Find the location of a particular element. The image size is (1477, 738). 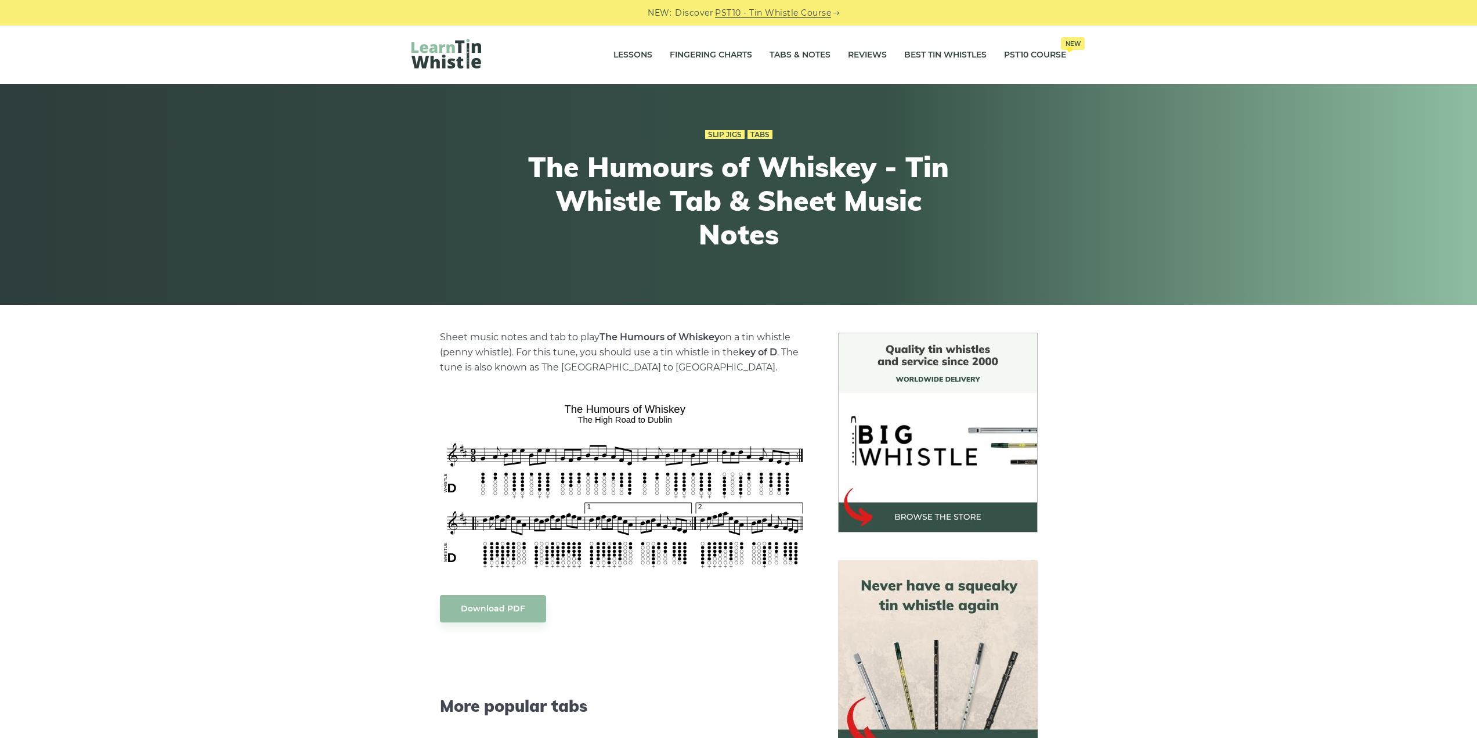

h1: The Humours of Whiskey - Tin Whistle Tab & Sheet Music Notes is located at coordinates (739, 200).